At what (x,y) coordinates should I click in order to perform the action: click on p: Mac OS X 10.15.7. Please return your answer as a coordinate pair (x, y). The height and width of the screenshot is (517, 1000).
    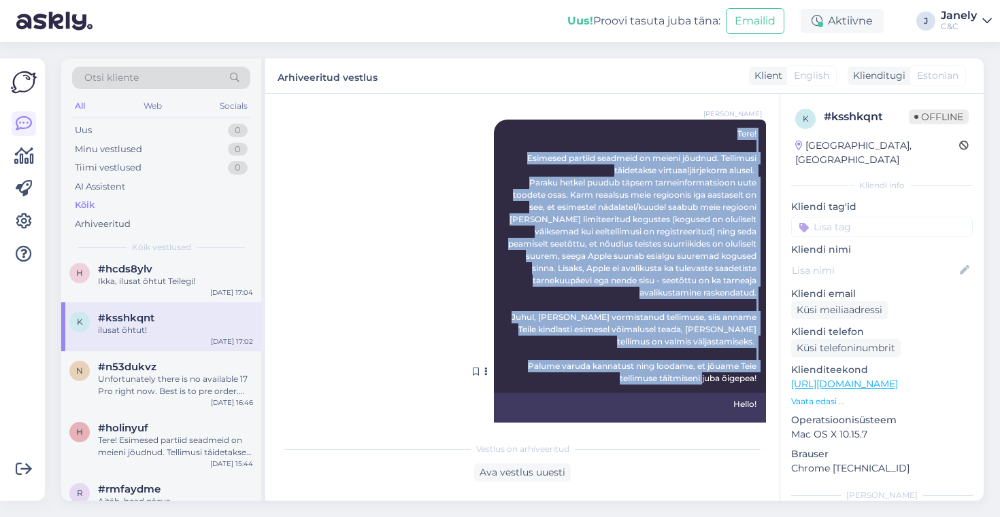
    Looking at the image, I should click on (881, 435).